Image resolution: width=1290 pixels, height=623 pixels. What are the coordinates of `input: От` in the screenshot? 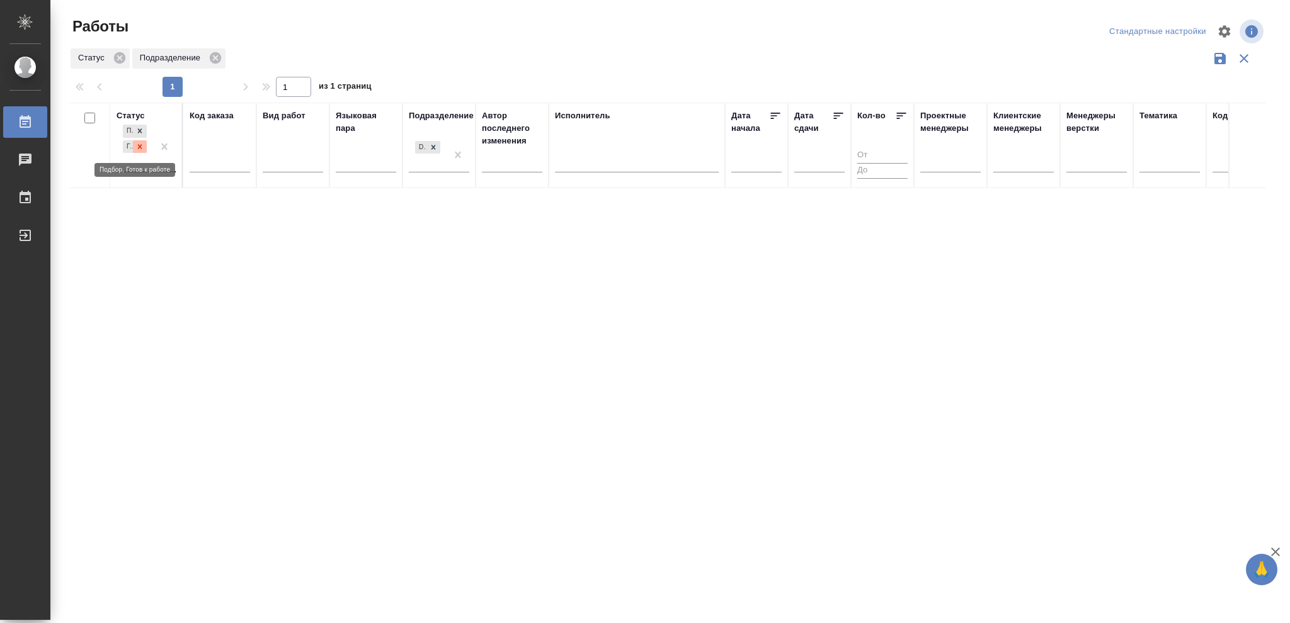 It's located at (882, 155).